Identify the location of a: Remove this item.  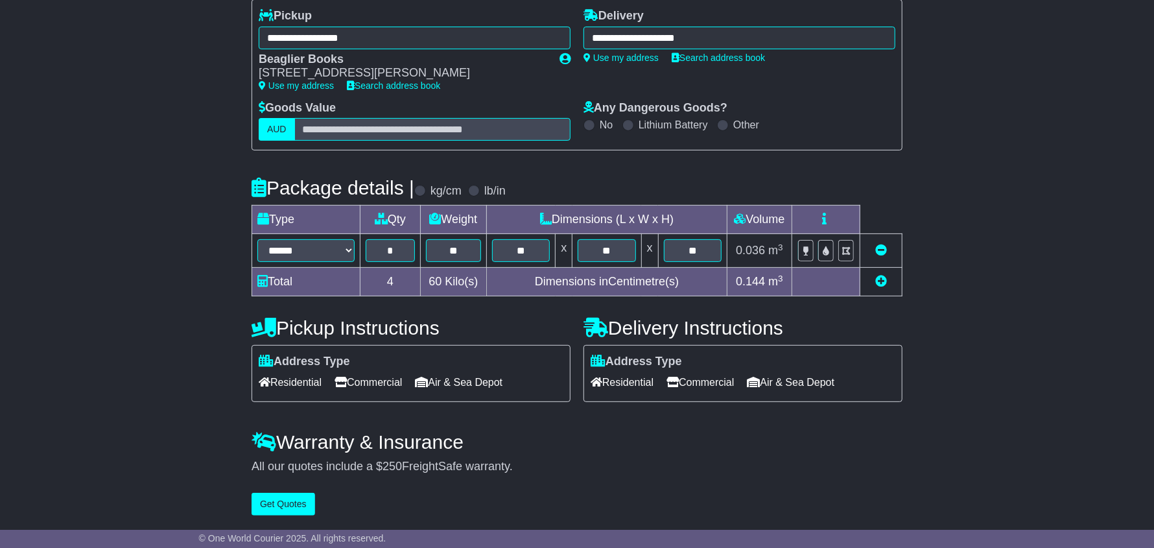
(881, 250).